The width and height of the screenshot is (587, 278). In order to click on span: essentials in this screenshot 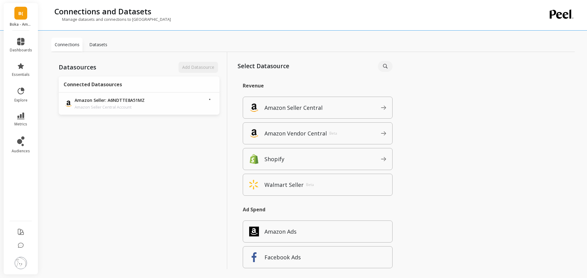, I will do `click(21, 75)`.